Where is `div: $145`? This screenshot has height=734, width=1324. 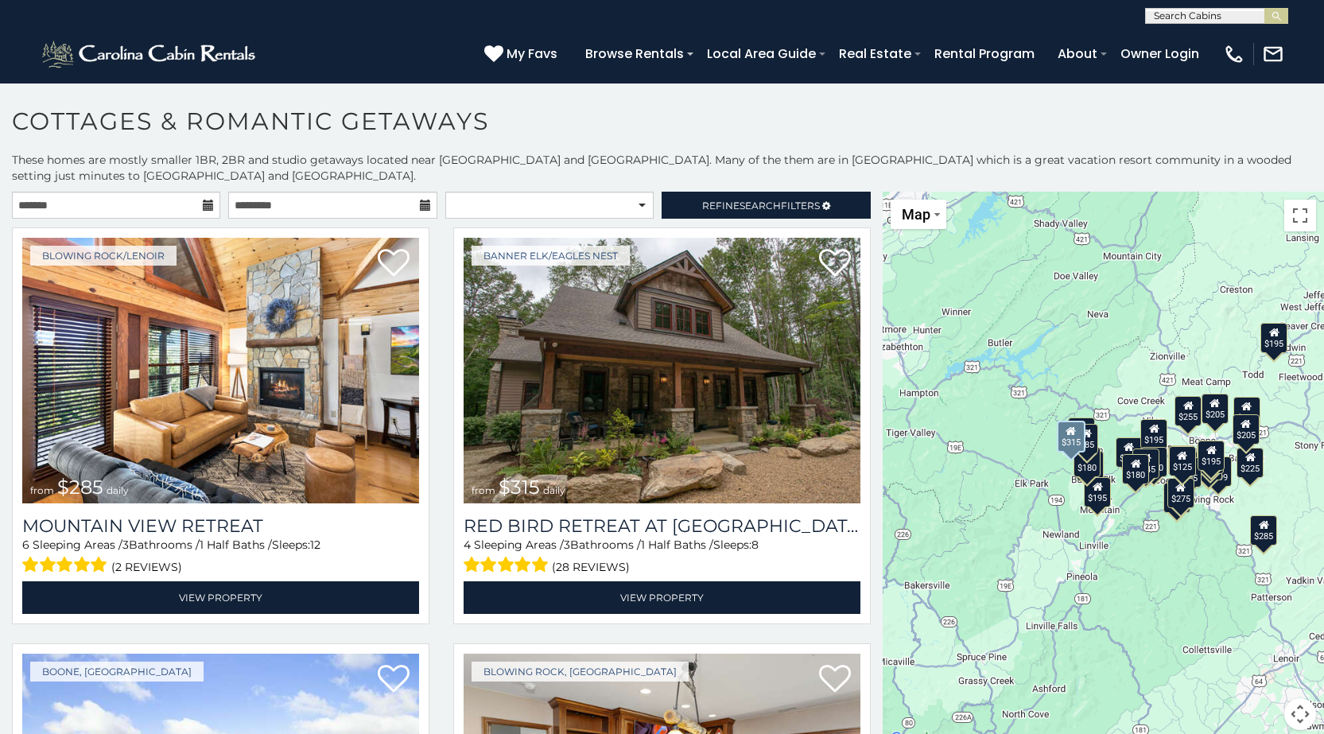
div: $145 is located at coordinates (1147, 464).